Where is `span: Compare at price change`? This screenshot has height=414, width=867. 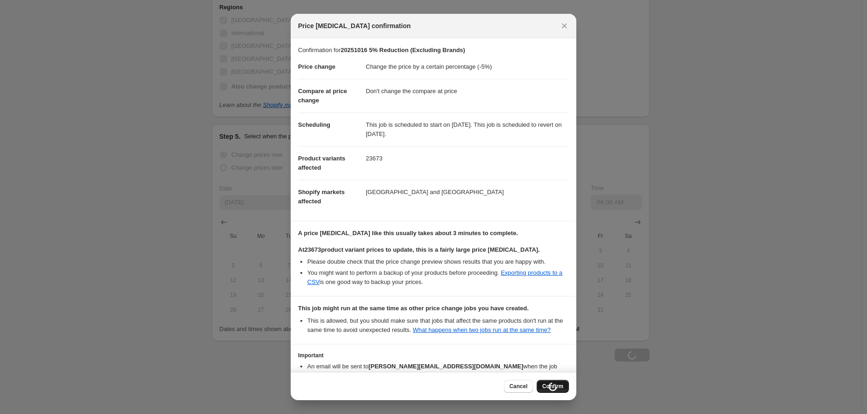
span: Compare at price change is located at coordinates (323, 95).